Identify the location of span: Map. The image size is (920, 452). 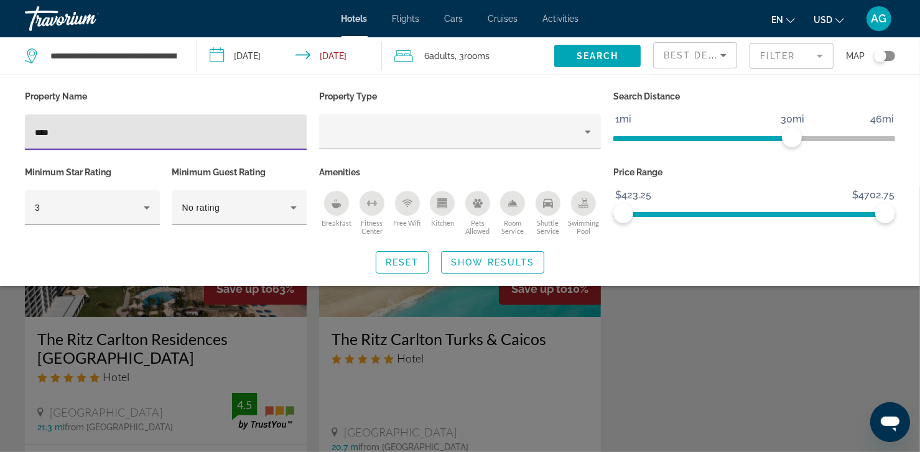
(855, 56).